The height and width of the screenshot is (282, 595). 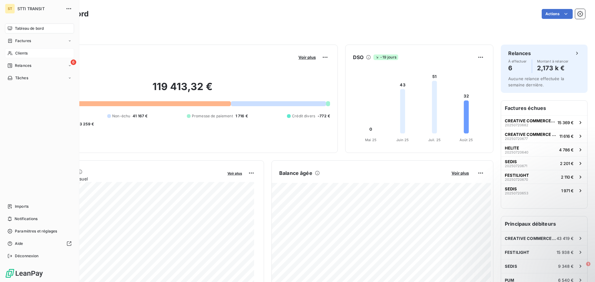 I want to click on span: 1 716 €, so click(x=242, y=116).